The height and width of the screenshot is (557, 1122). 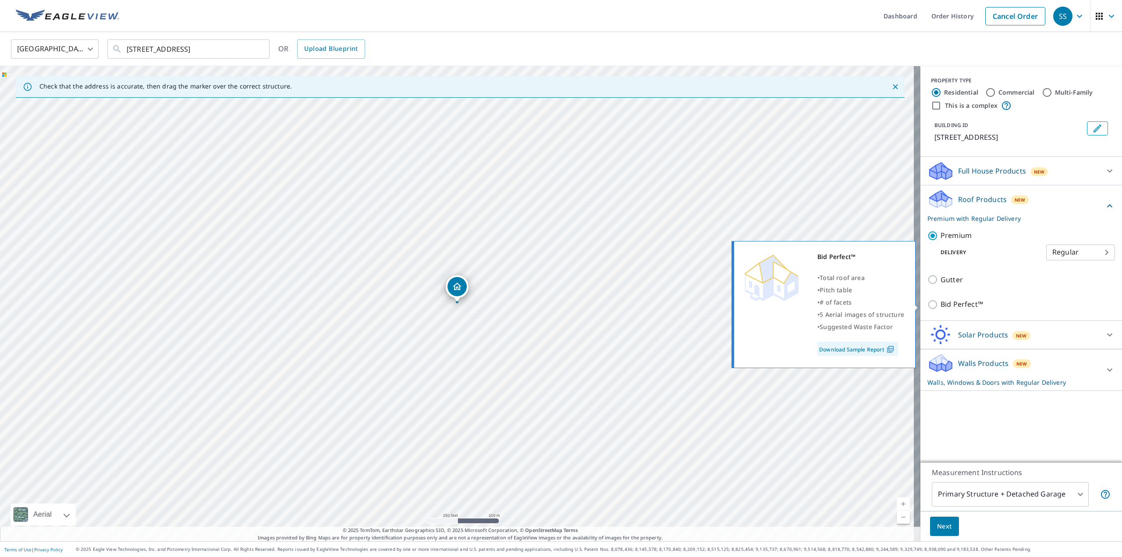 What do you see at coordinates (166, 86) in the screenshot?
I see `p: Check that the address is accurate, then drag the marker over the correct structure.` at bounding box center [166, 86].